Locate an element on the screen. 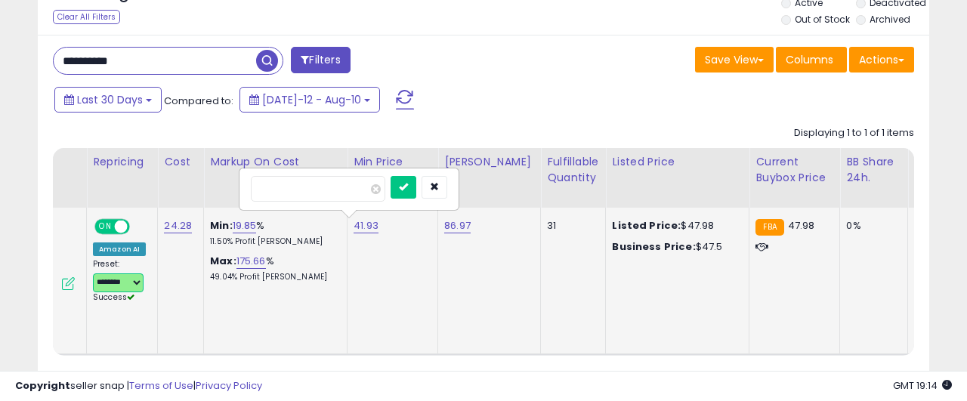 This screenshot has height=401, width=967. span: Last 30 Days is located at coordinates (110, 100).